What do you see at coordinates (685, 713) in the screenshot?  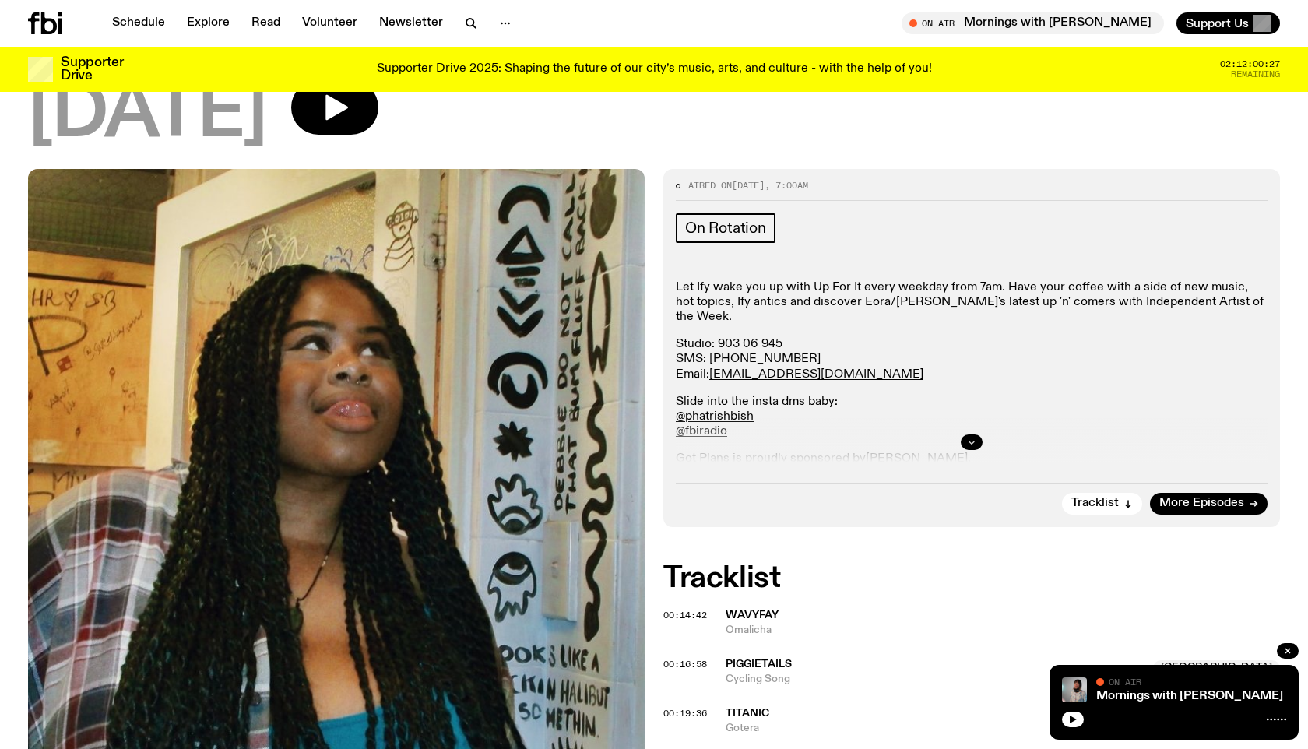 I see `button: 00:19:36` at bounding box center [685, 713].